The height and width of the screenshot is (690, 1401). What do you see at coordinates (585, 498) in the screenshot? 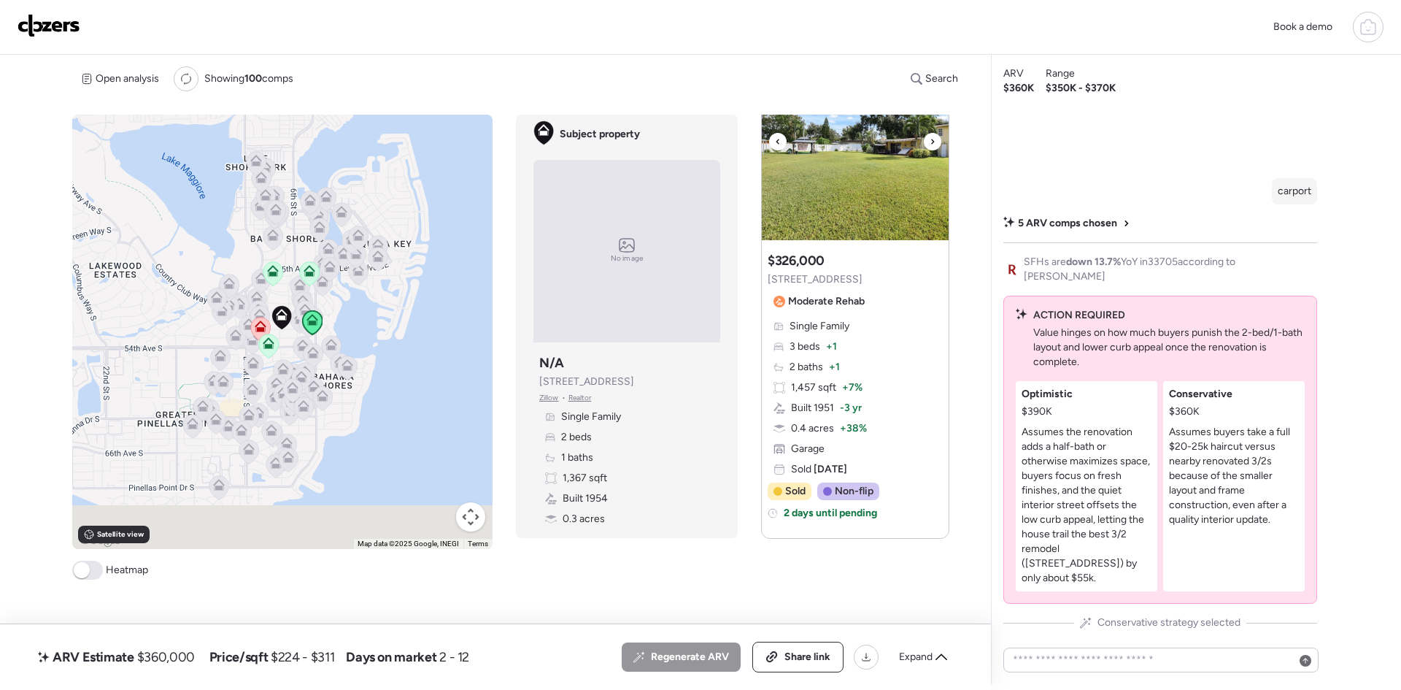
I see `span: Built 1954` at bounding box center [585, 498].